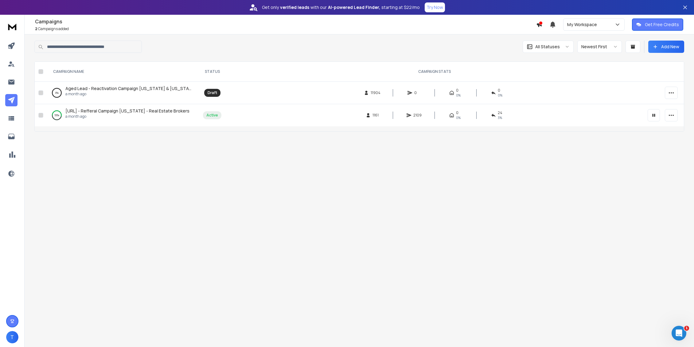  Describe the element at coordinates (12, 337) in the screenshot. I see `button: T` at that location.